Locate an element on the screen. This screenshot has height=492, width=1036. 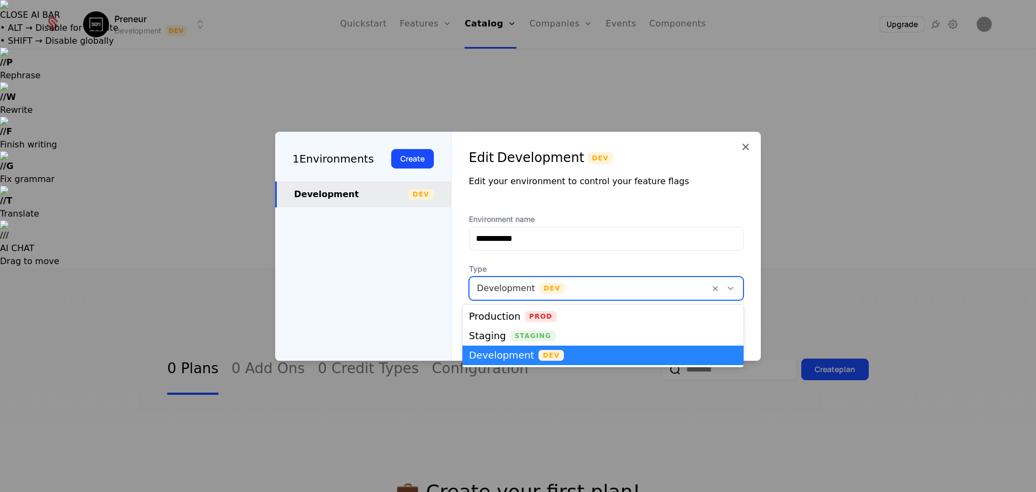
span: Type is located at coordinates (606, 269).